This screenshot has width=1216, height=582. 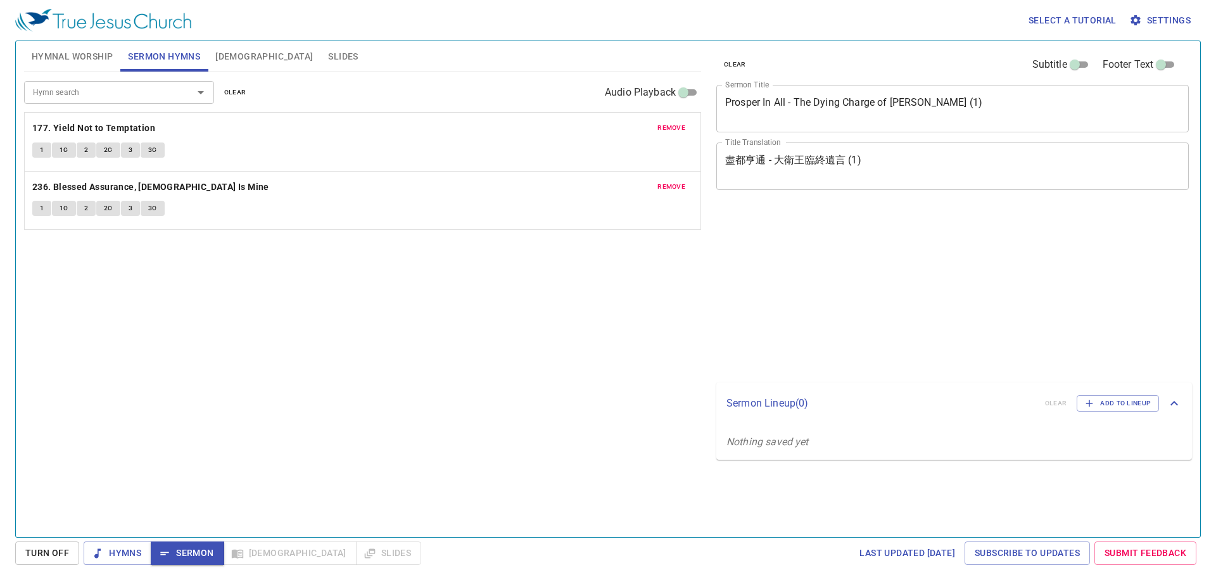 What do you see at coordinates (640, 92) in the screenshot?
I see `span: Audio Playback` at bounding box center [640, 92].